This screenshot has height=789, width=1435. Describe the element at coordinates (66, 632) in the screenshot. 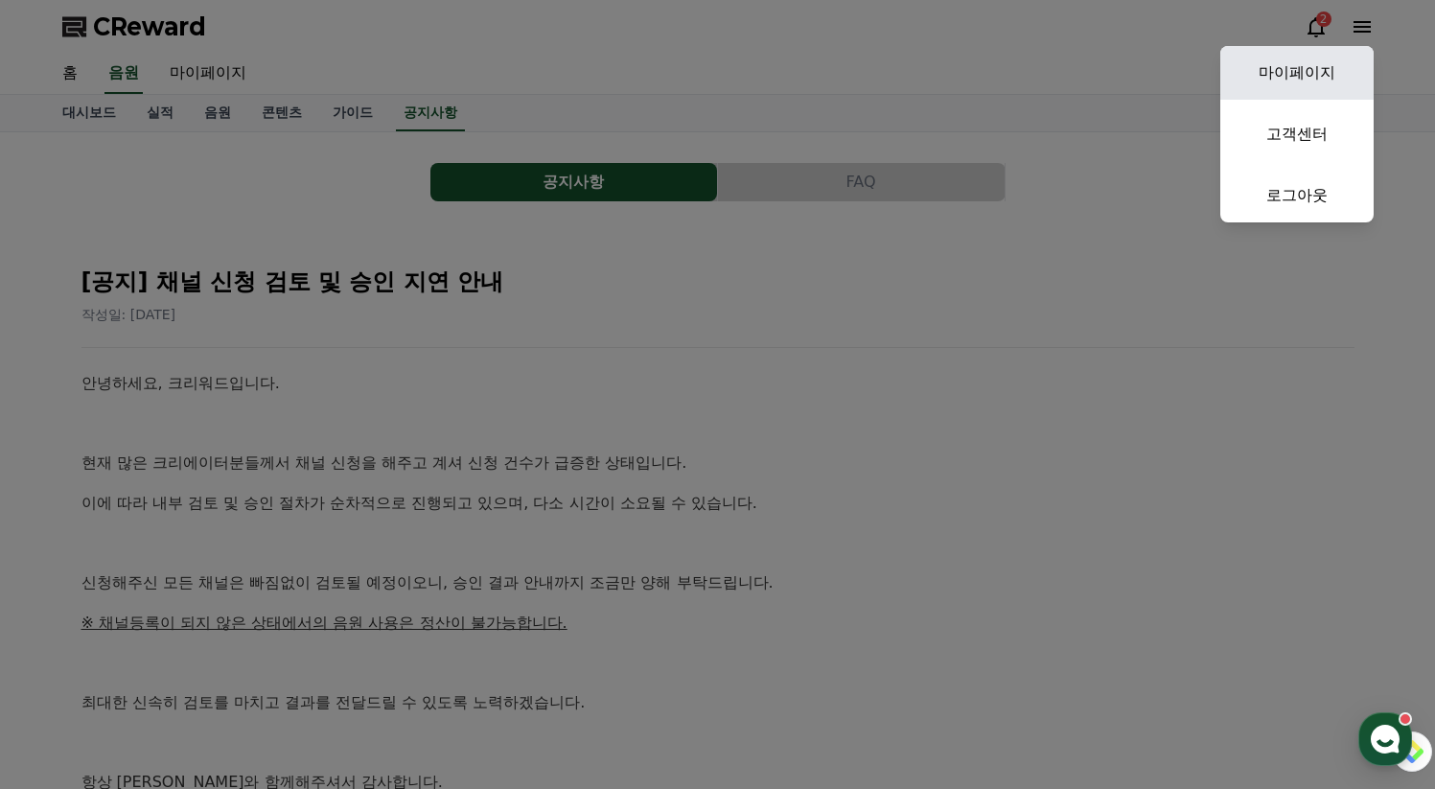

I see `a: 홈` at that location.